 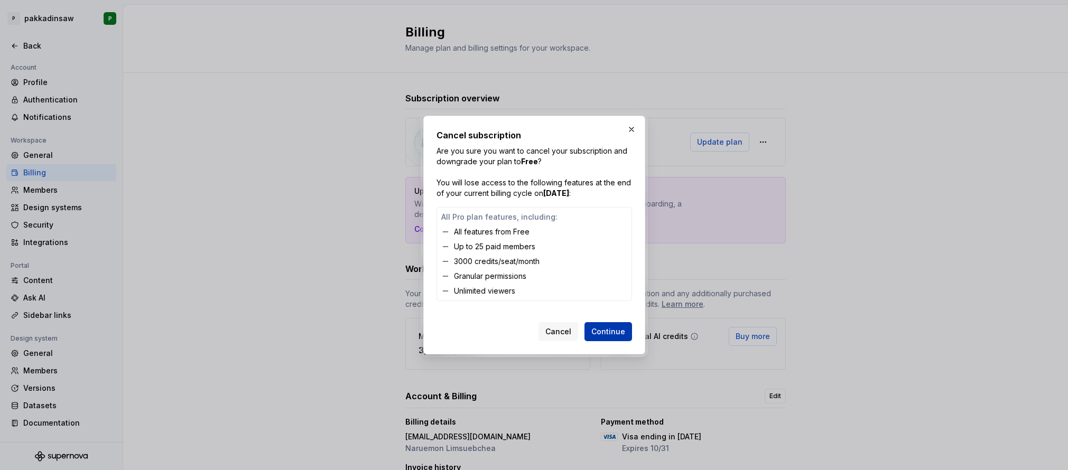 I want to click on p: Unlimited viewers, so click(x=485, y=291).